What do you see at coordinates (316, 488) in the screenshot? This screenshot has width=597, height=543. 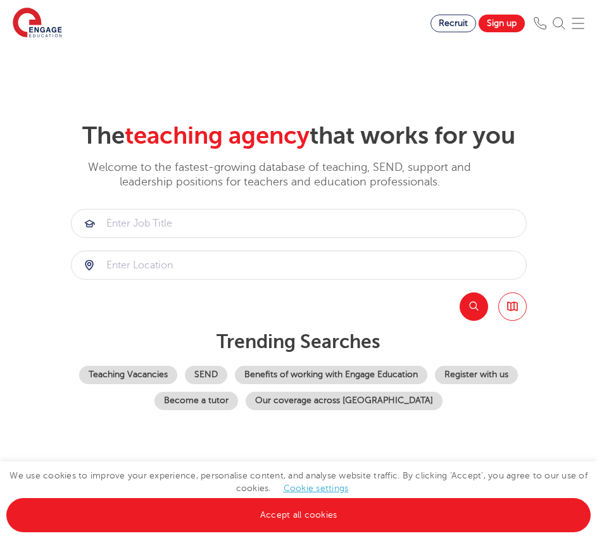 I see `a: Cookie settings` at bounding box center [316, 488].